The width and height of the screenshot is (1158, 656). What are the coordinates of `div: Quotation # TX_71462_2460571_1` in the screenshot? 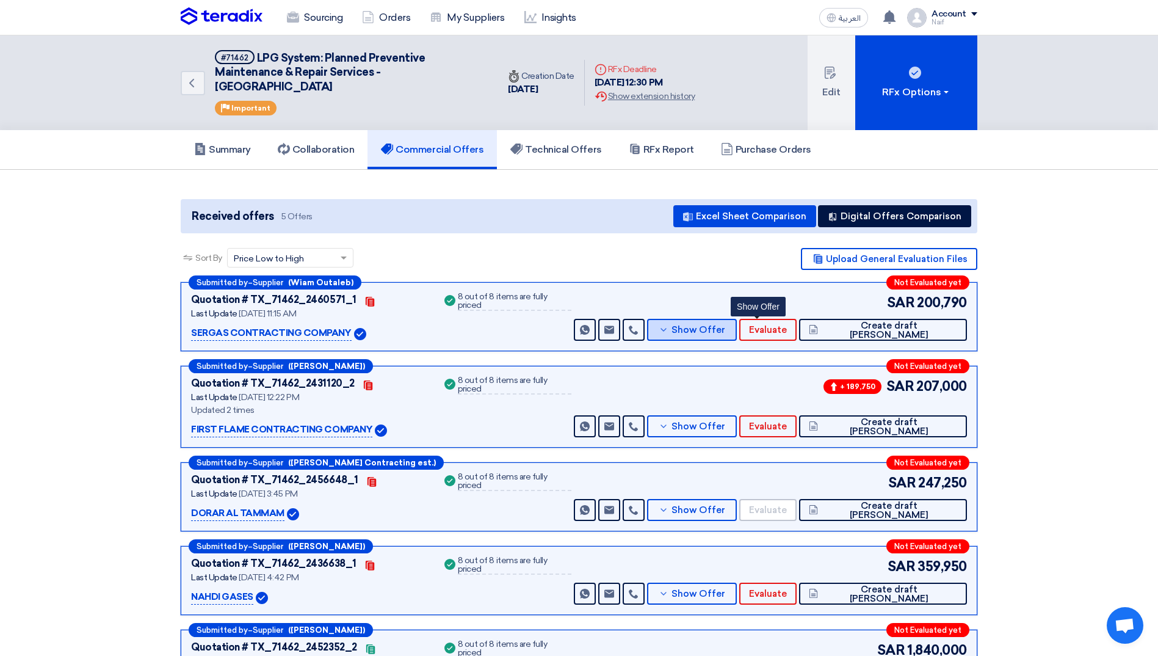 It's located at (273, 300).